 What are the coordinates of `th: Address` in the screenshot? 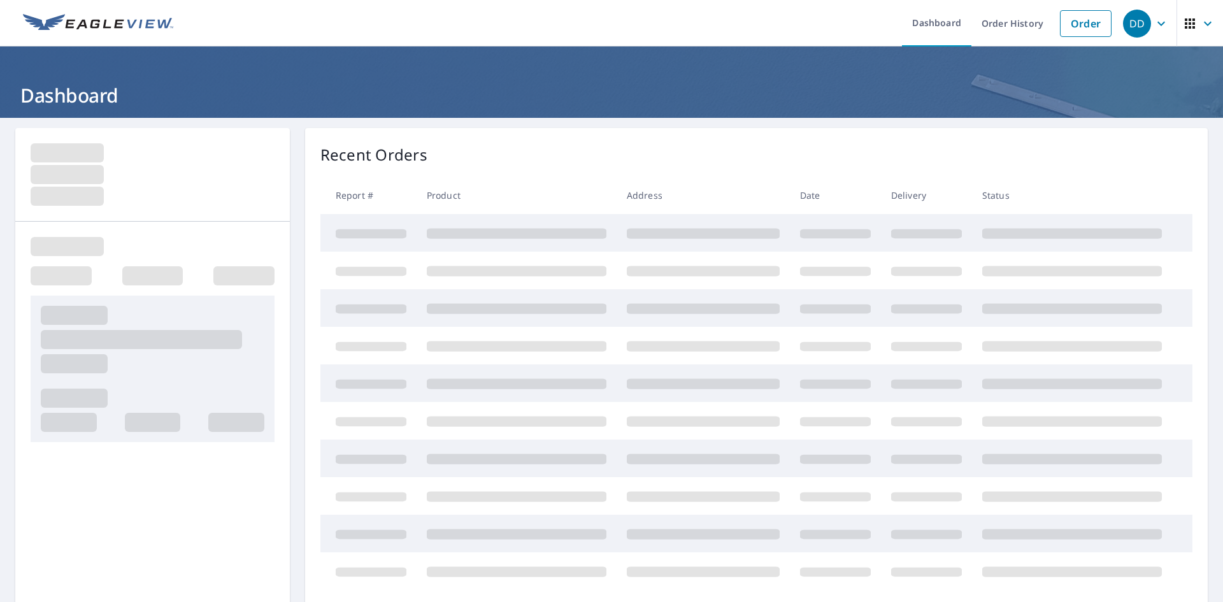 It's located at (703, 195).